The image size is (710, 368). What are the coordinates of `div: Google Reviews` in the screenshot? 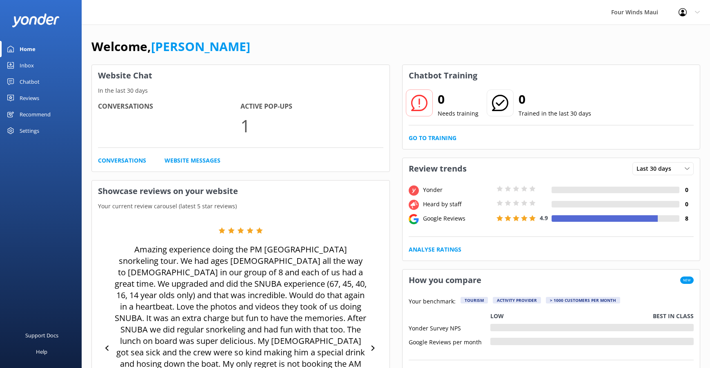 It's located at (458, 218).